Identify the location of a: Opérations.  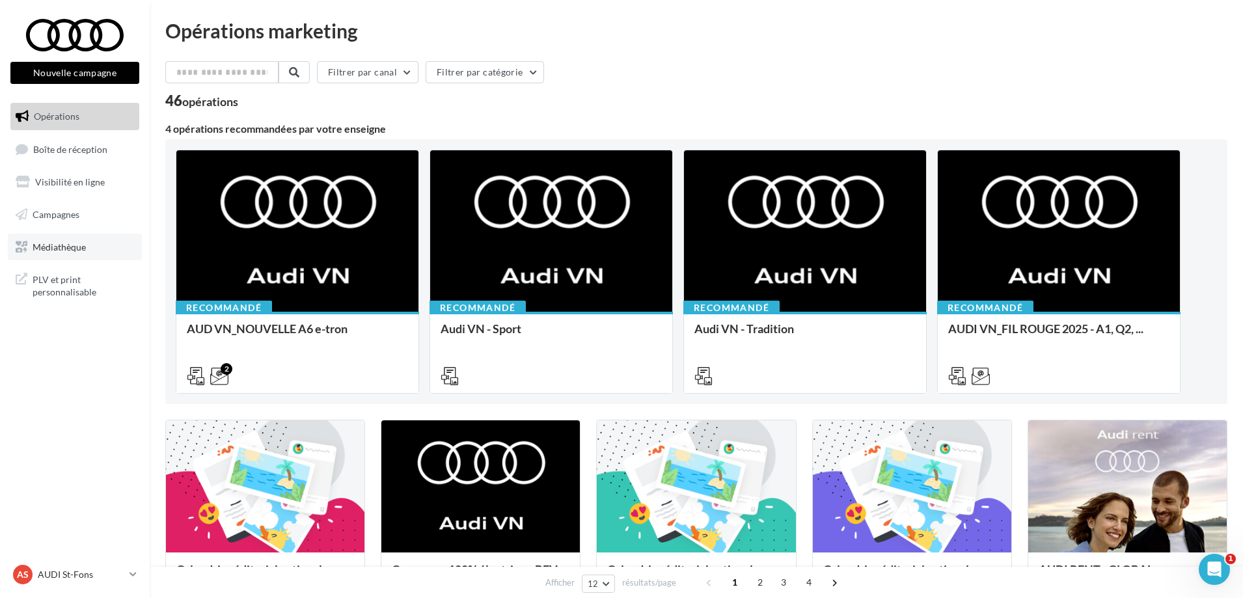
(75, 117).